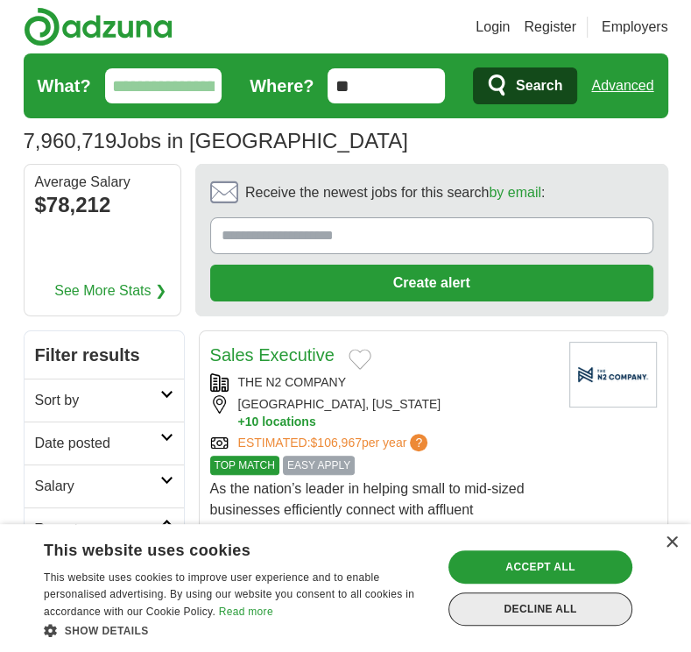  I want to click on span: This website uses cookies to improve user experience and to enable personalised advertising. By u..., so click(229, 595).